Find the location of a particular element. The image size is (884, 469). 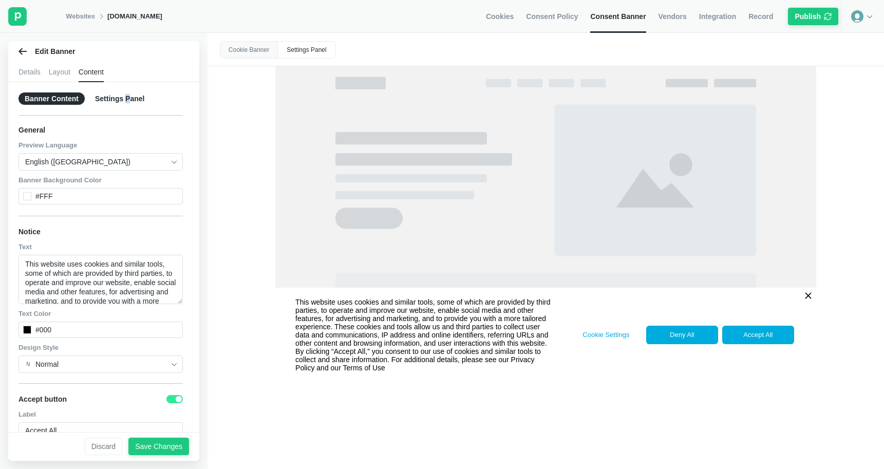

div: Text is located at coordinates (101, 247).